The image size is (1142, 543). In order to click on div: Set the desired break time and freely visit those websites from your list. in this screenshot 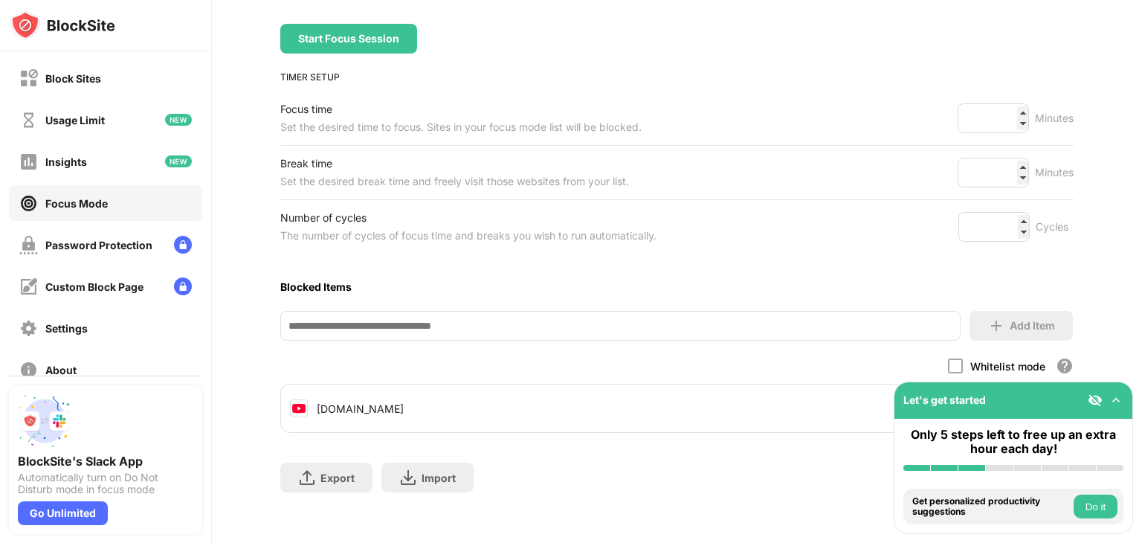, I will do `click(454, 181)`.